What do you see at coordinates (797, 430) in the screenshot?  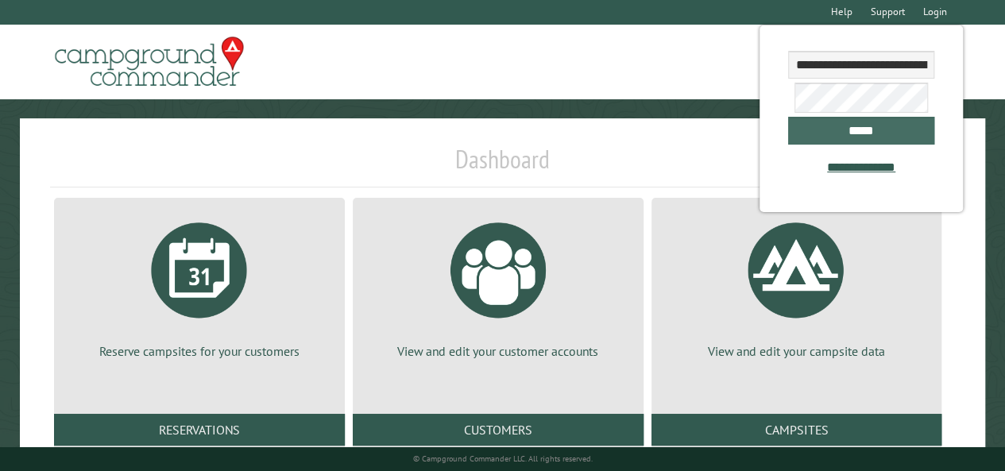 I see `a: Campsites` at bounding box center [797, 430].